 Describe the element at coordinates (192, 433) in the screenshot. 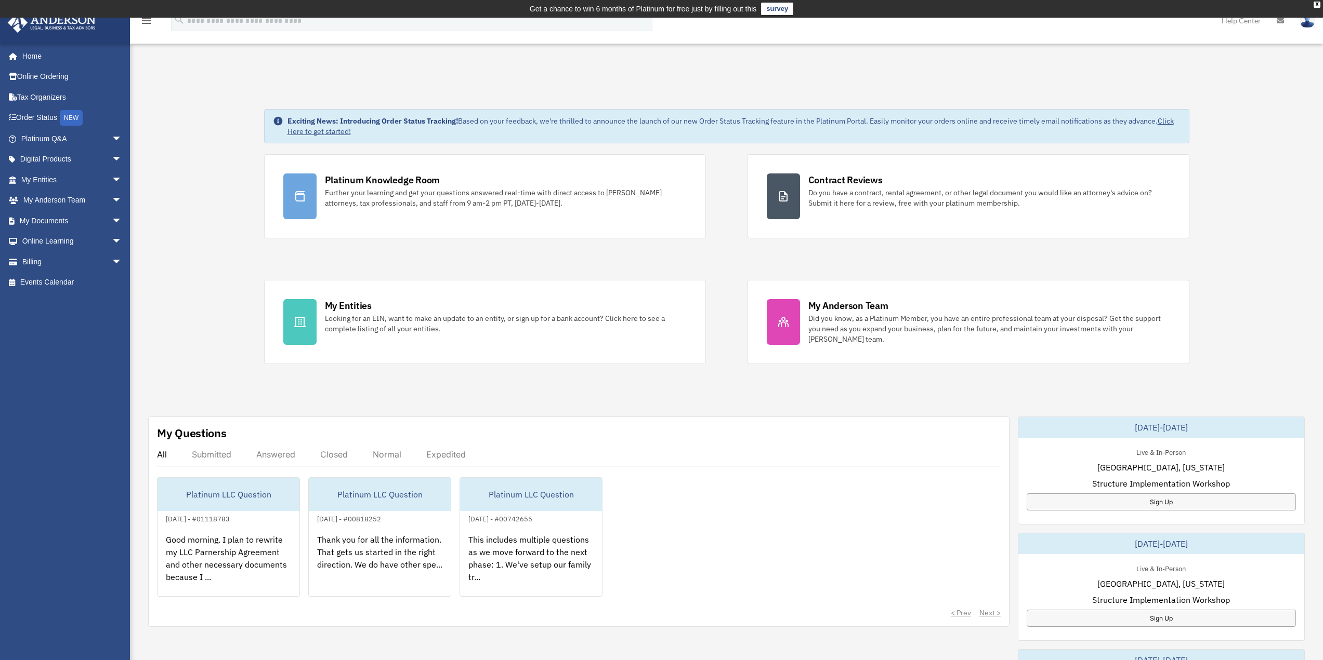

I see `div: My Questions` at that location.